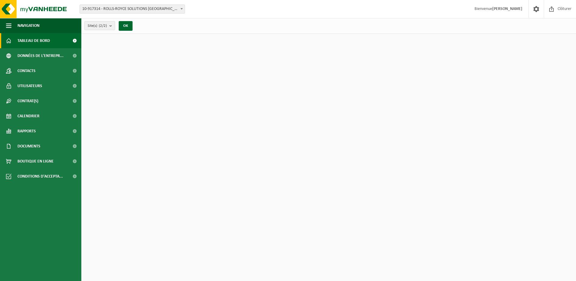 This screenshot has height=281, width=576. Describe the element at coordinates (40, 176) in the screenshot. I see `span: Conditions d'accepta...` at that location.